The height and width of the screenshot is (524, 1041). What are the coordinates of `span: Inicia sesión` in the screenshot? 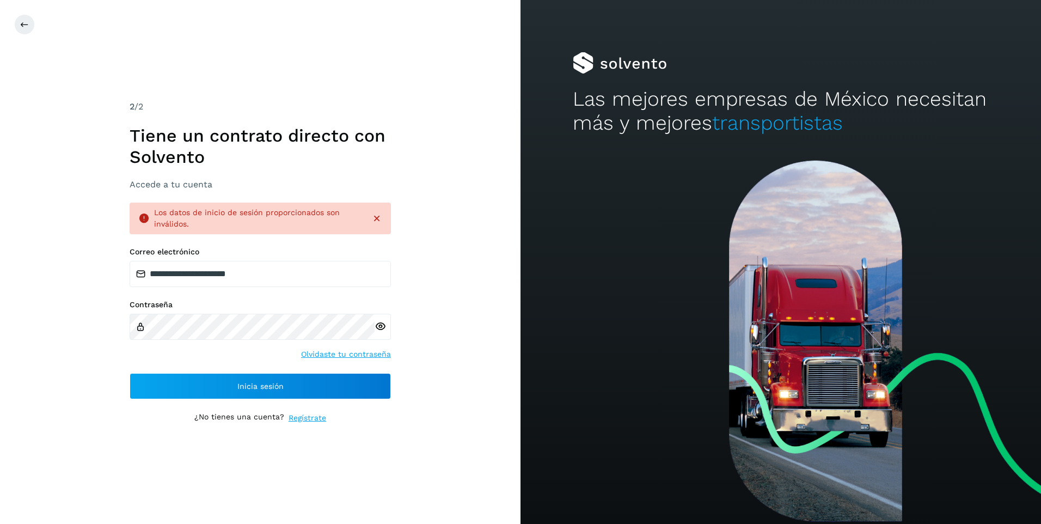 It's located at (260, 386).